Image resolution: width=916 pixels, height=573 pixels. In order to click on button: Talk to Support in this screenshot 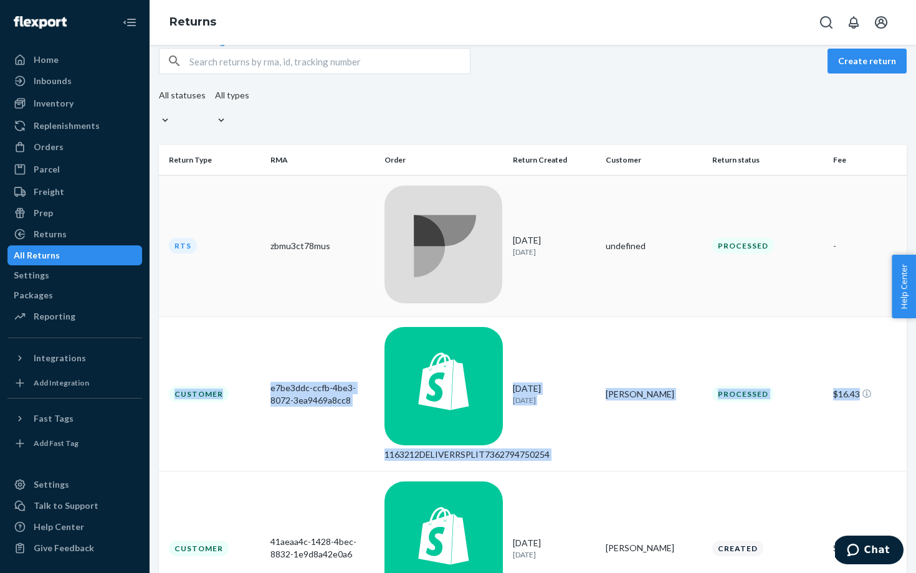, I will do `click(75, 506)`.